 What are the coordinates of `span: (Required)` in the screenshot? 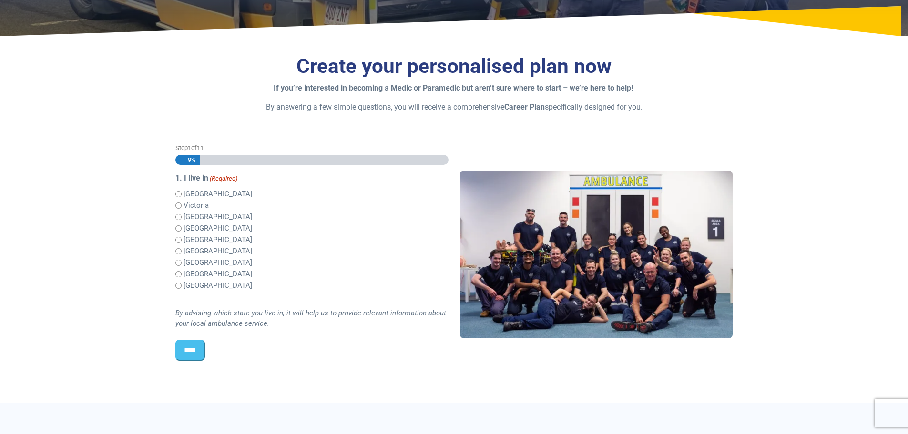 It's located at (223, 179).